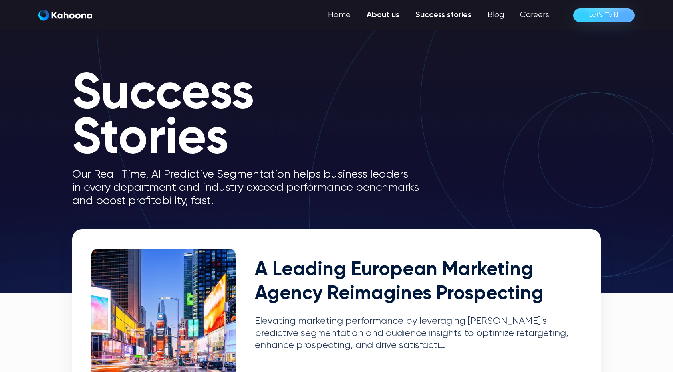 The width and height of the screenshot is (673, 372). I want to click on a: Blog, so click(495, 15).